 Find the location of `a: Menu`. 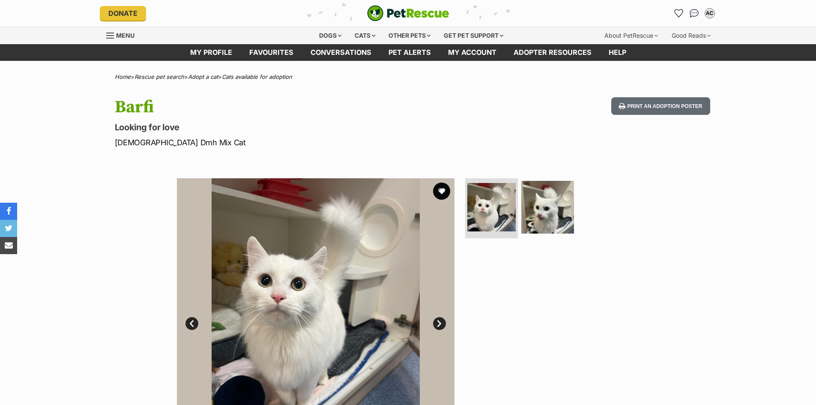

a: Menu is located at coordinates (123, 35).